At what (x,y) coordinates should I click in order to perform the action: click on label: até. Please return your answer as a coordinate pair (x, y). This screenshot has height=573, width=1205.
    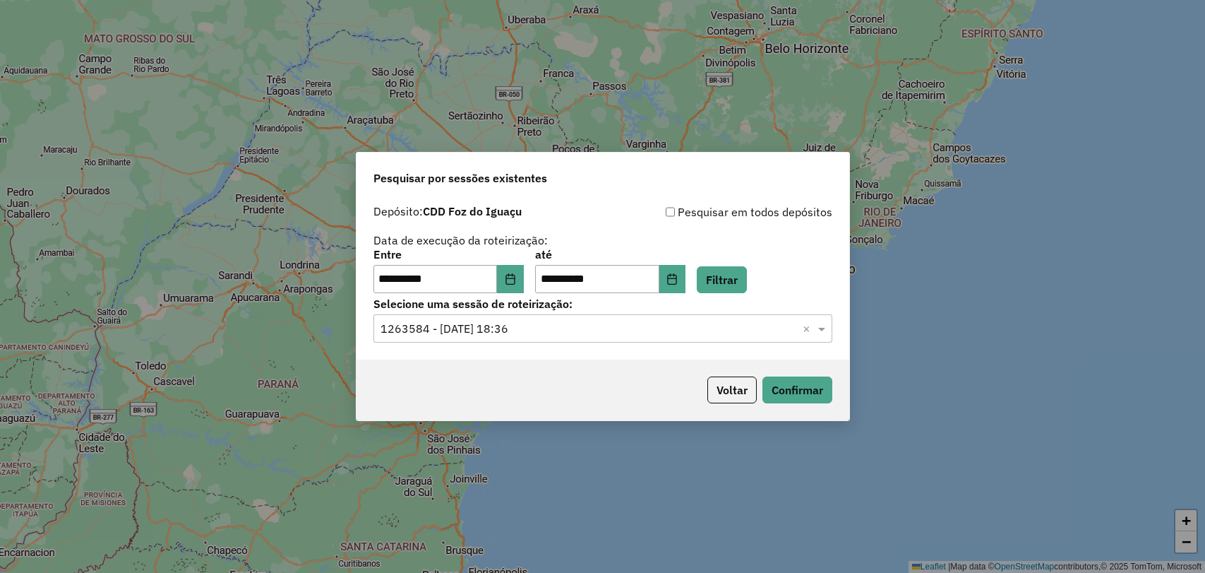
    Looking at the image, I should click on (610, 254).